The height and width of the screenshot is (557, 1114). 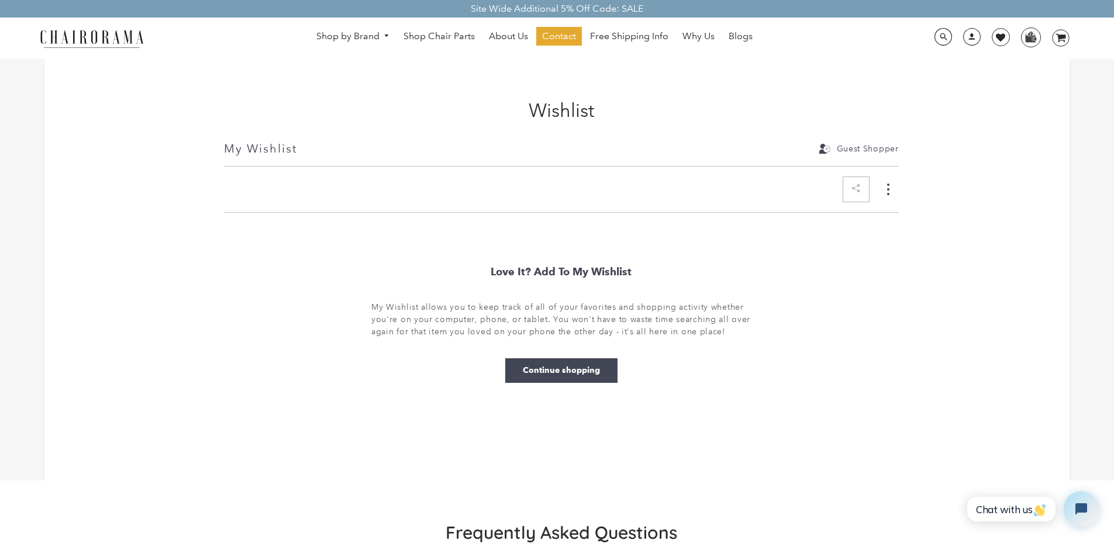 I want to click on span: Chat with us, so click(x=53, y=27).